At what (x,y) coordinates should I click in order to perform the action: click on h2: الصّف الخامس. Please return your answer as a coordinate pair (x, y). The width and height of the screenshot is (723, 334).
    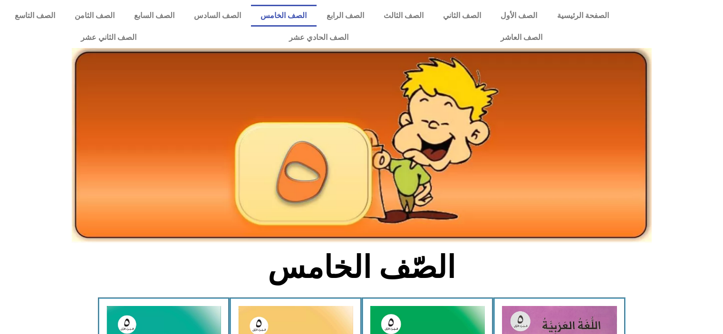
    Looking at the image, I should click on (361, 268).